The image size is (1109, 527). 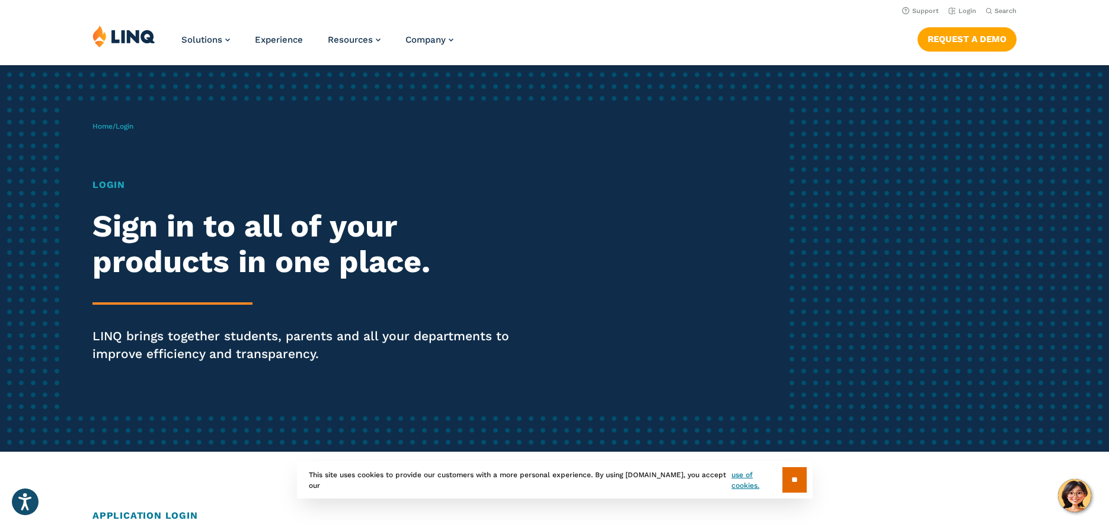 What do you see at coordinates (962, 11) in the screenshot?
I see `a: Login` at bounding box center [962, 11].